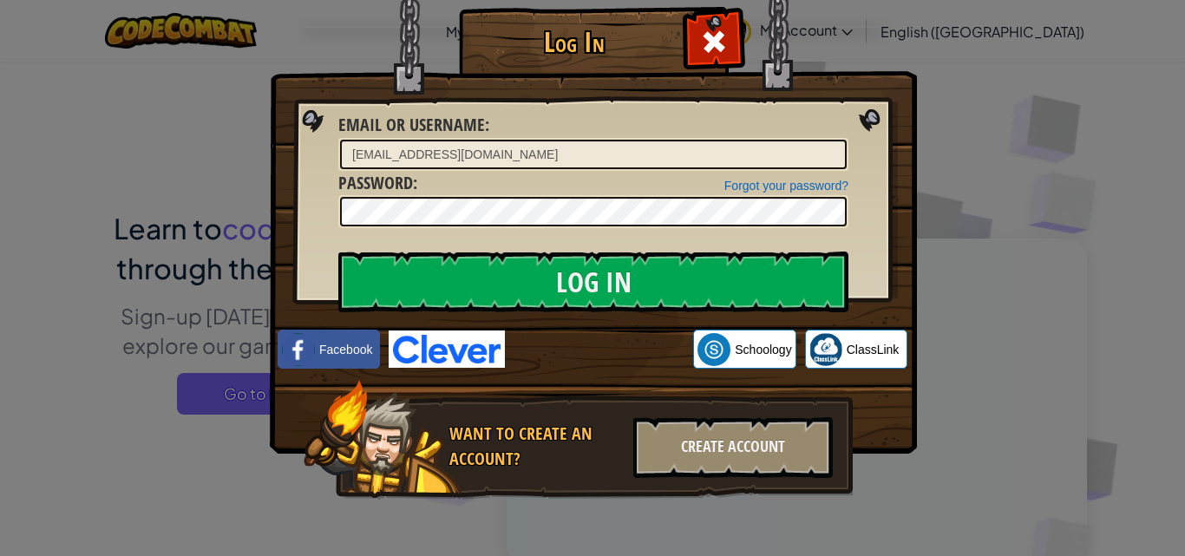 The height and width of the screenshot is (556, 1185). I want to click on h1: Log In, so click(573, 42).